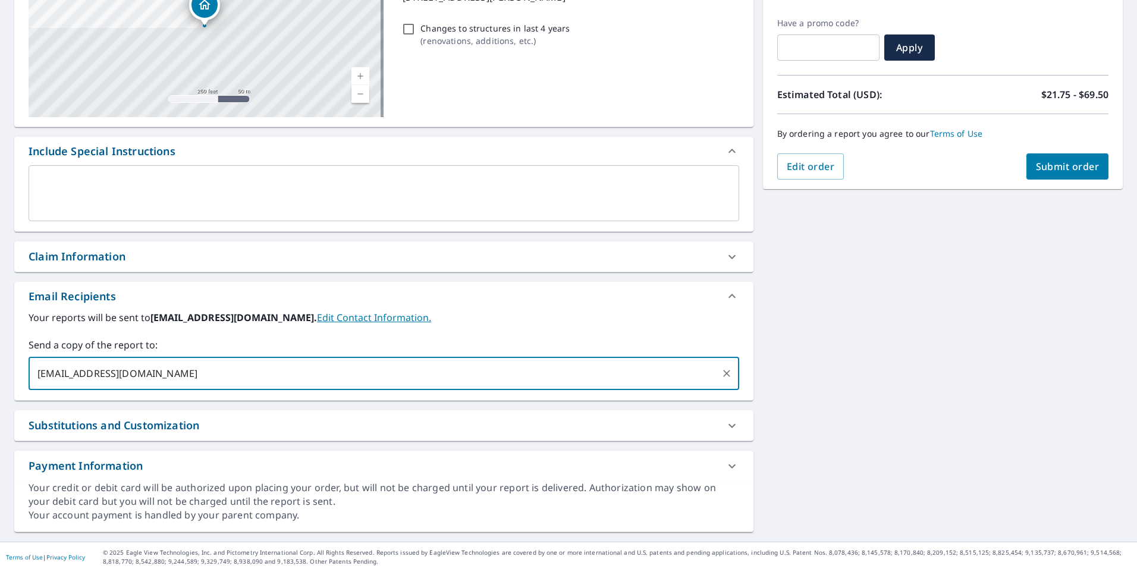  What do you see at coordinates (860, 95) in the screenshot?
I see `p: Estimated Total (USD):` at bounding box center [860, 95].